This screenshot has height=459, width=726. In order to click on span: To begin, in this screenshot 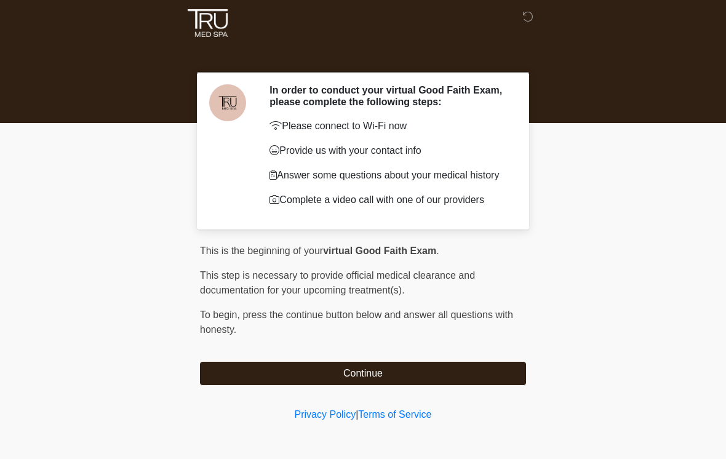, I will do `click(221, 314)`.